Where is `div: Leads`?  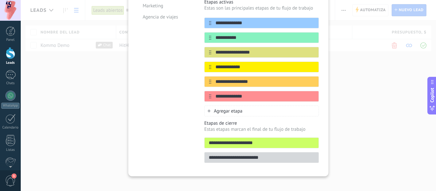 div: Leads is located at coordinates (11, 63).